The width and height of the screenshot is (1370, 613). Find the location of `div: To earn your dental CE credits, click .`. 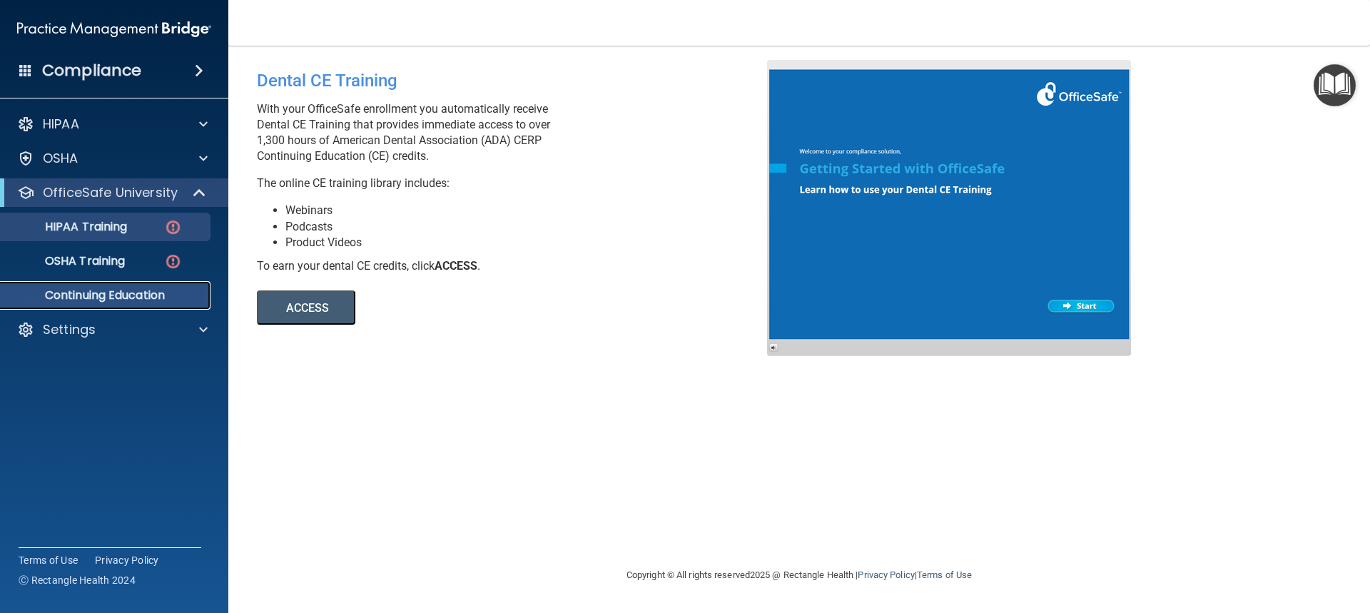

div: To earn your dental CE credits, click . is located at coordinates (517, 266).